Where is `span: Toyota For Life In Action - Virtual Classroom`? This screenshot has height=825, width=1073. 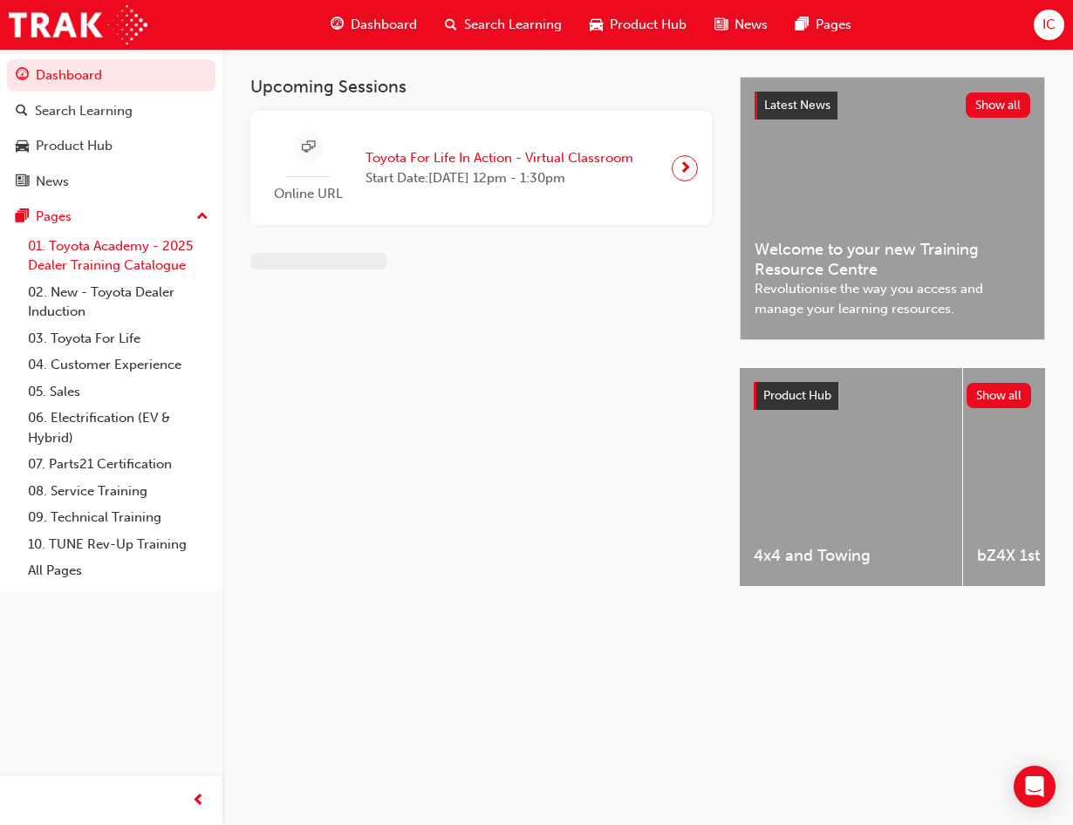 span: Toyota For Life In Action - Virtual Classroom is located at coordinates (499, 158).